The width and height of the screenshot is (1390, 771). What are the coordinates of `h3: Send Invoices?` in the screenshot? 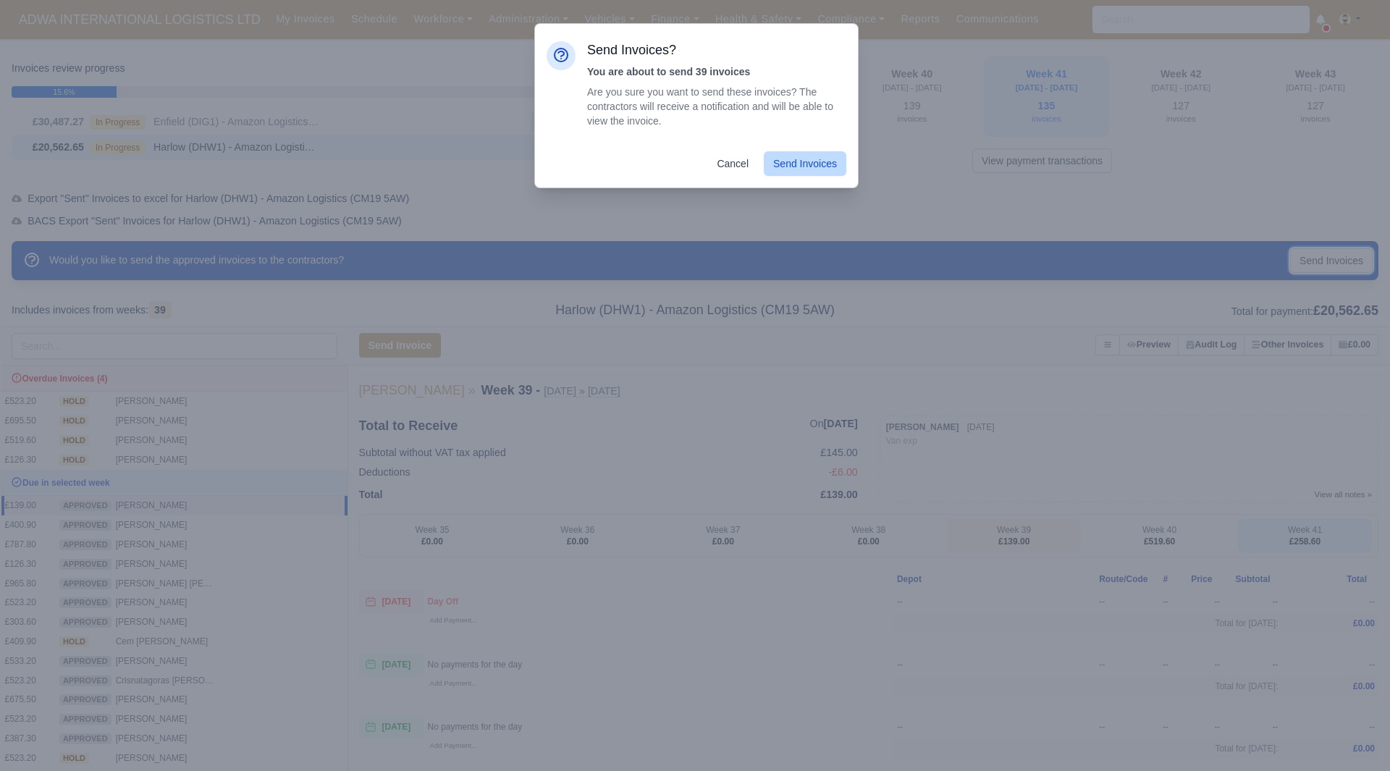 It's located at (717, 50).